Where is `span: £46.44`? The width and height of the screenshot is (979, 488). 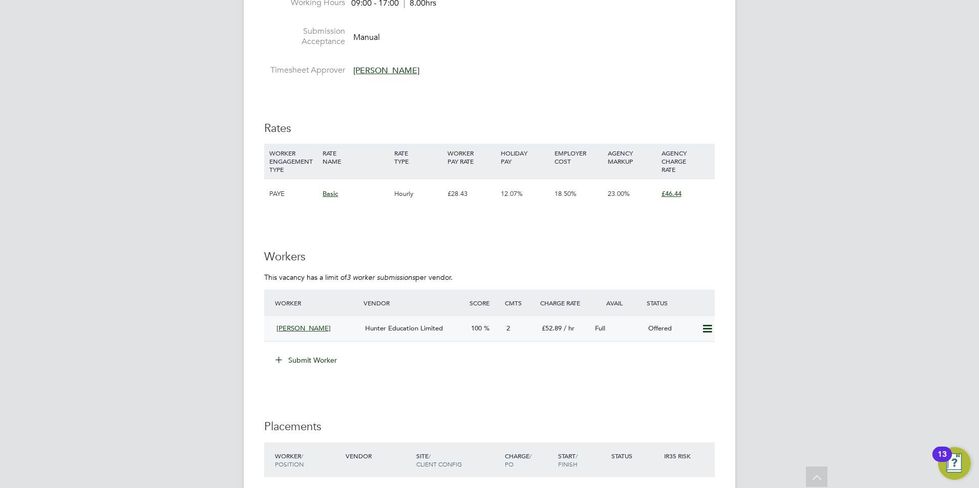 span: £46.44 is located at coordinates (671, 193).